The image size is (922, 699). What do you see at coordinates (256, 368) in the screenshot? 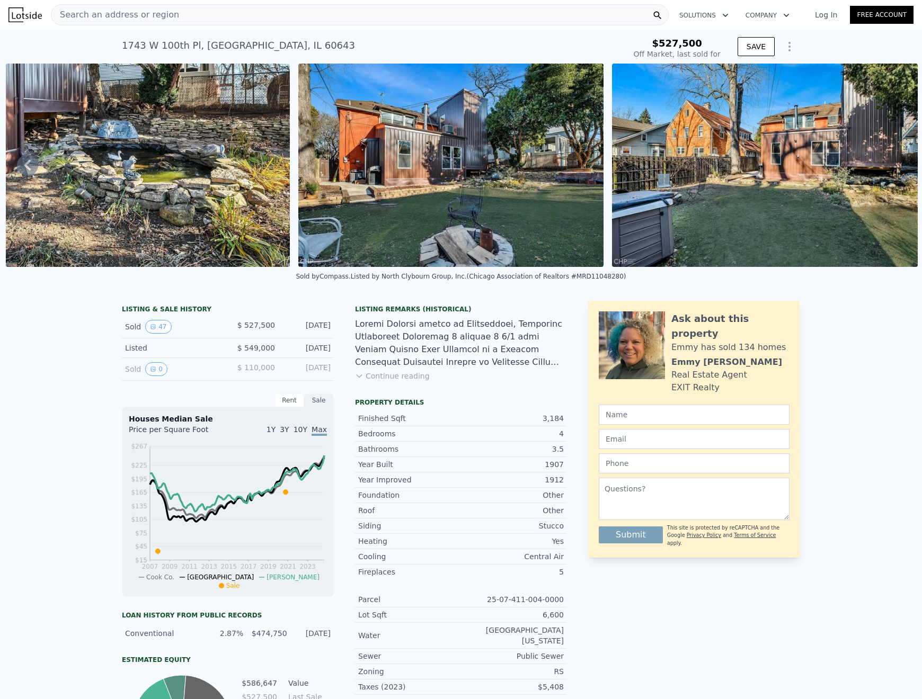
I see `span: $ 110,000` at bounding box center [256, 368].